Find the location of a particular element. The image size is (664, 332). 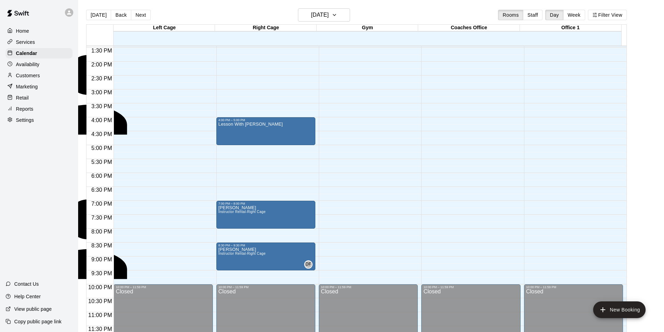

span: 7:00 PM is located at coordinates (102, 203).